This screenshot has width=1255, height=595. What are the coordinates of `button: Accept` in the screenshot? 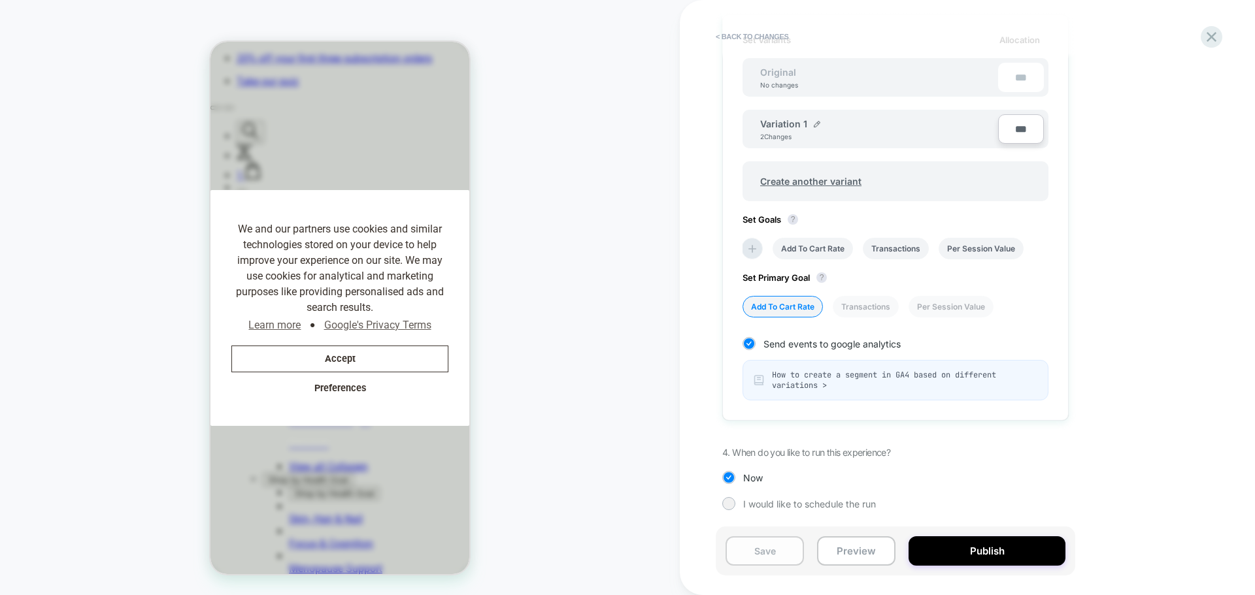 It's located at (129, 317).